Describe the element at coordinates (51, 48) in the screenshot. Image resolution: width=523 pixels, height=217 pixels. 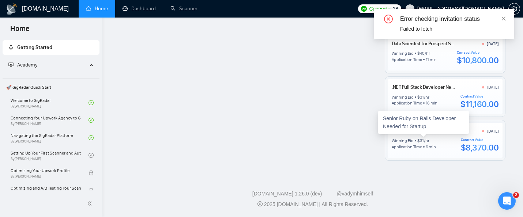
I see `li: Getting Started` at that location.